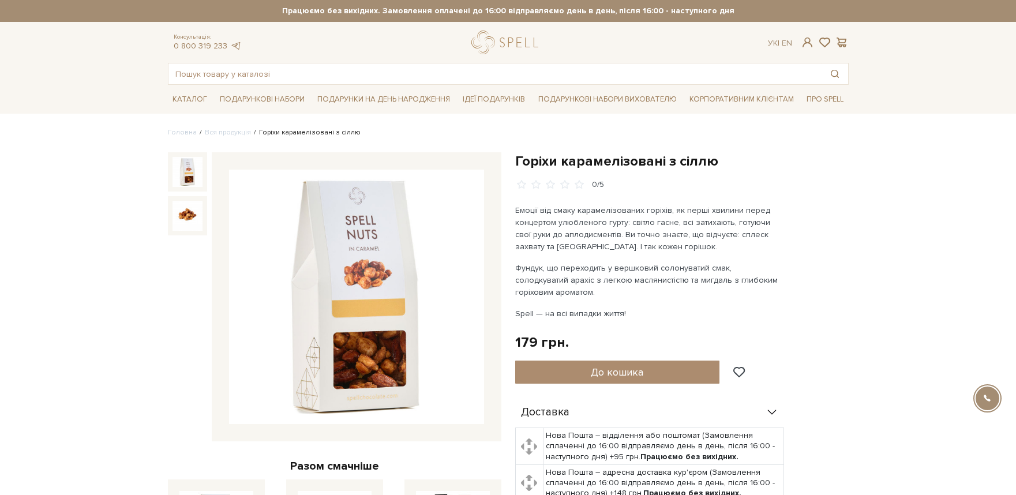  What do you see at coordinates (607, 99) in the screenshot?
I see `a: Подарункові набори вихователю` at bounding box center [607, 99].